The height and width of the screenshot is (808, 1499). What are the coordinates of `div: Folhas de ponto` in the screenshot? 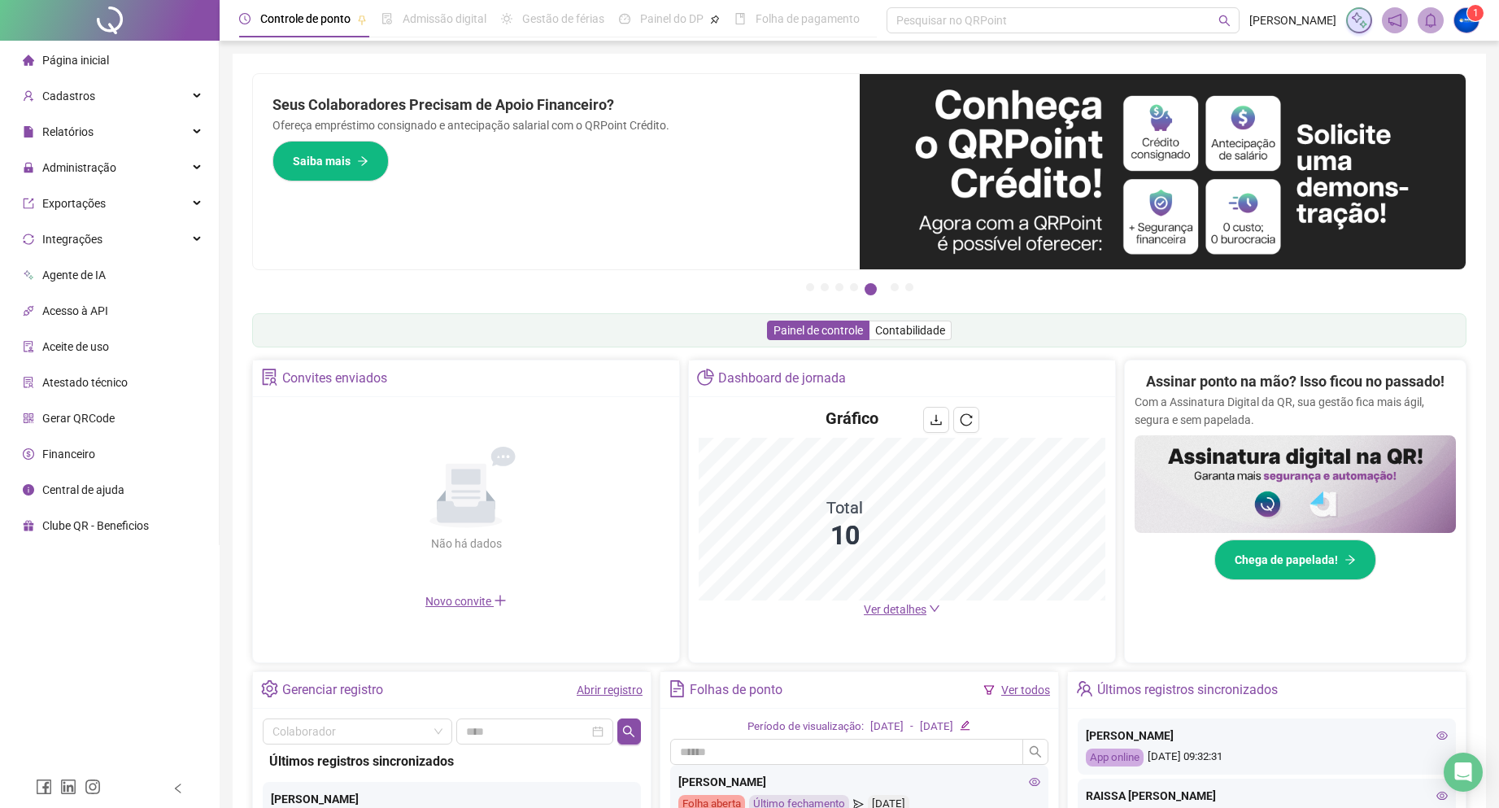 It's located at (736, 690).